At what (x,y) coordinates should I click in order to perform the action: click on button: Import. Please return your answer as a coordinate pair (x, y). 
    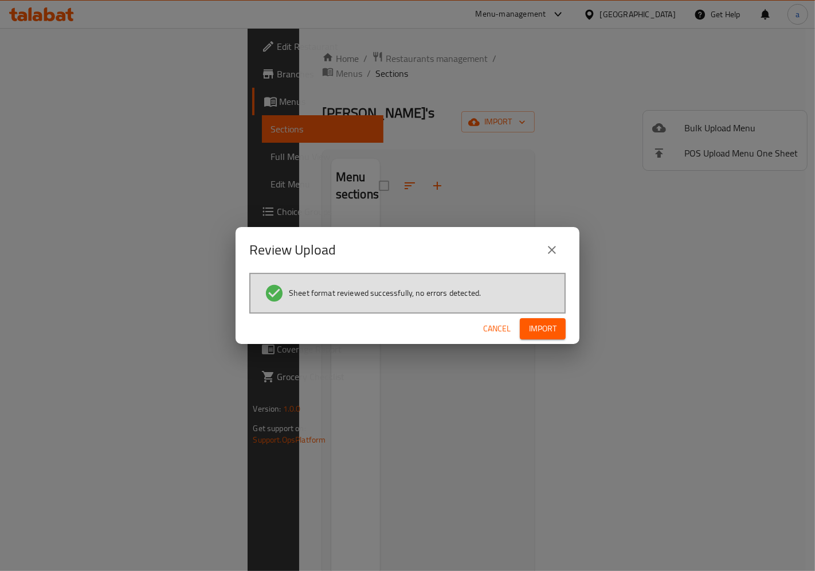
    Looking at the image, I should click on (543, 328).